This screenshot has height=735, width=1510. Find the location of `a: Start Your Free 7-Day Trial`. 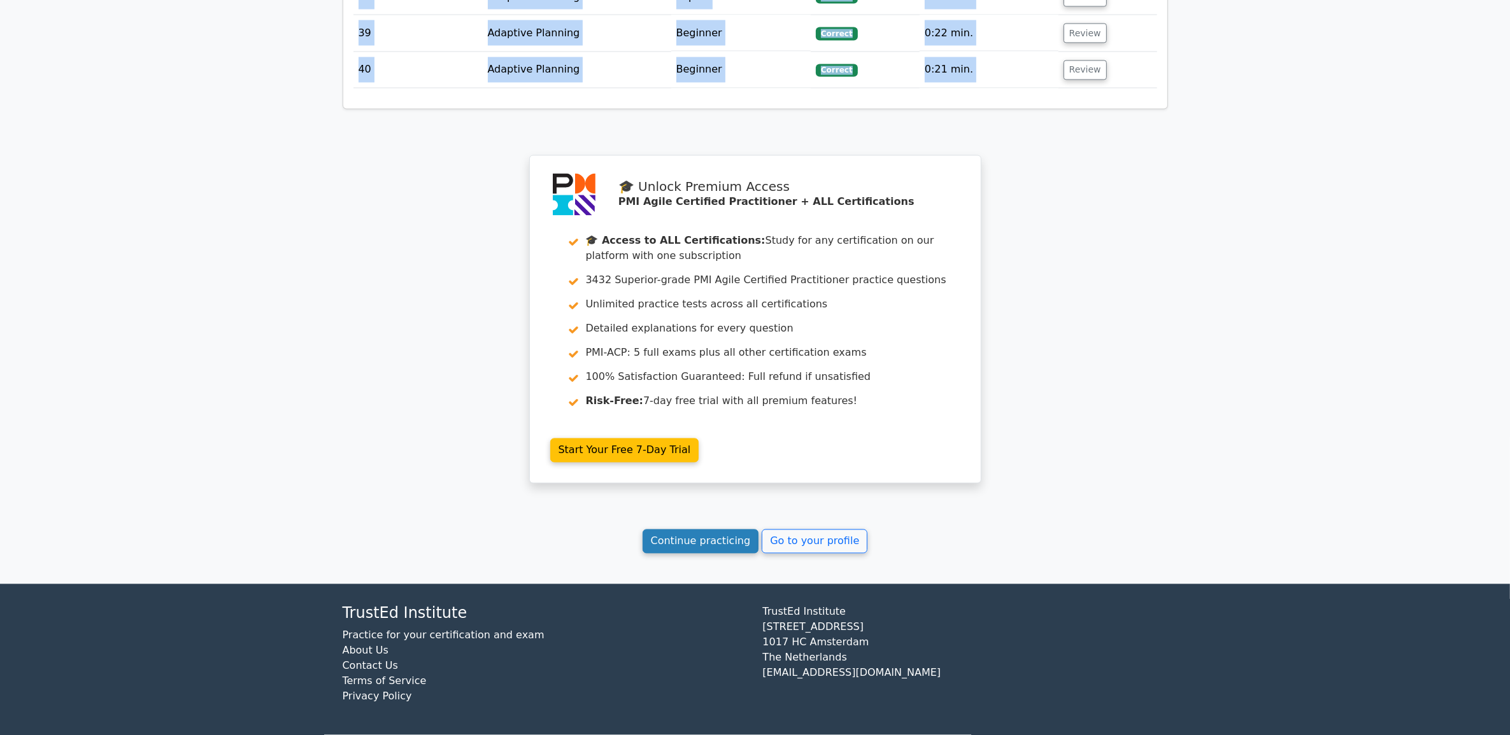

a: Start Your Free 7-Day Trial is located at coordinates (625, 451).